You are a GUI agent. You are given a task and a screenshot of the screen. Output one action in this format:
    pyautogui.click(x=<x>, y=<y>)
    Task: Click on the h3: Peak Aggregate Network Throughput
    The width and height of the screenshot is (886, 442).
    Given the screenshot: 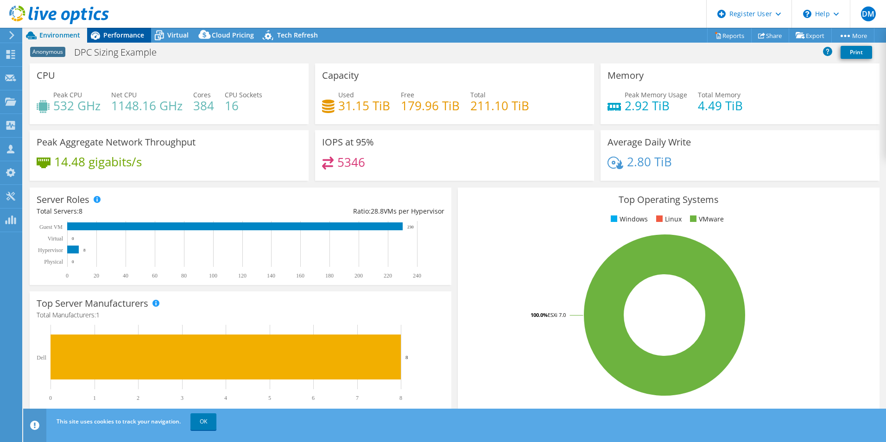 What is the action you would take?
    pyautogui.click(x=116, y=142)
    